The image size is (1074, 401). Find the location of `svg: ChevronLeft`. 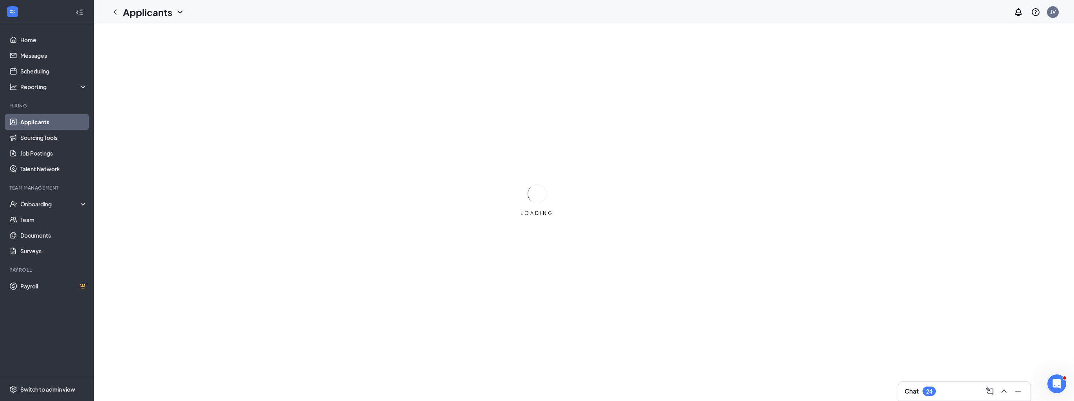

svg: ChevronLeft is located at coordinates (115, 12).